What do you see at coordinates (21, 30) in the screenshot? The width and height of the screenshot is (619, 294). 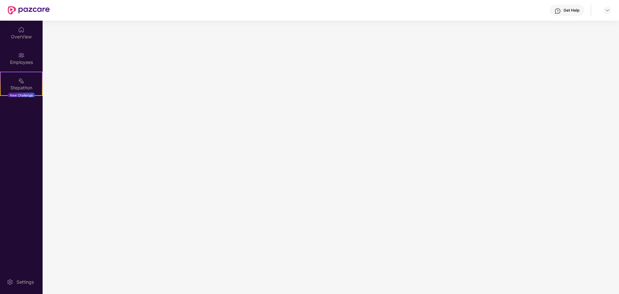 I see `img: svg+xml;base64,PHN2ZyBpZD0iSG9tZSIgeG1sbnM9Imh0dHA6Ly93d3cudzMub3JnLzIwMDAvc3ZnIiB3aWR0aD0iMjAiIG...` at bounding box center [21, 30].